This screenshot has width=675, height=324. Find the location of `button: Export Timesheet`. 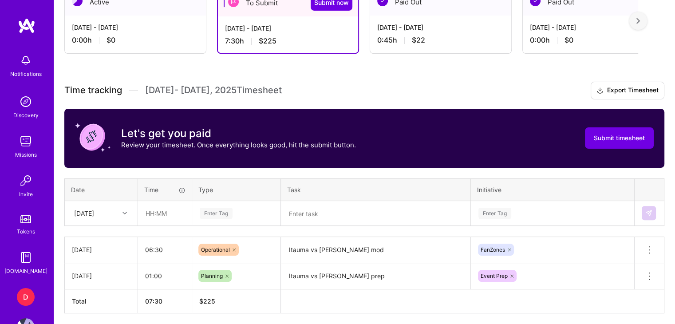

button: Export Timesheet is located at coordinates (628, 91).